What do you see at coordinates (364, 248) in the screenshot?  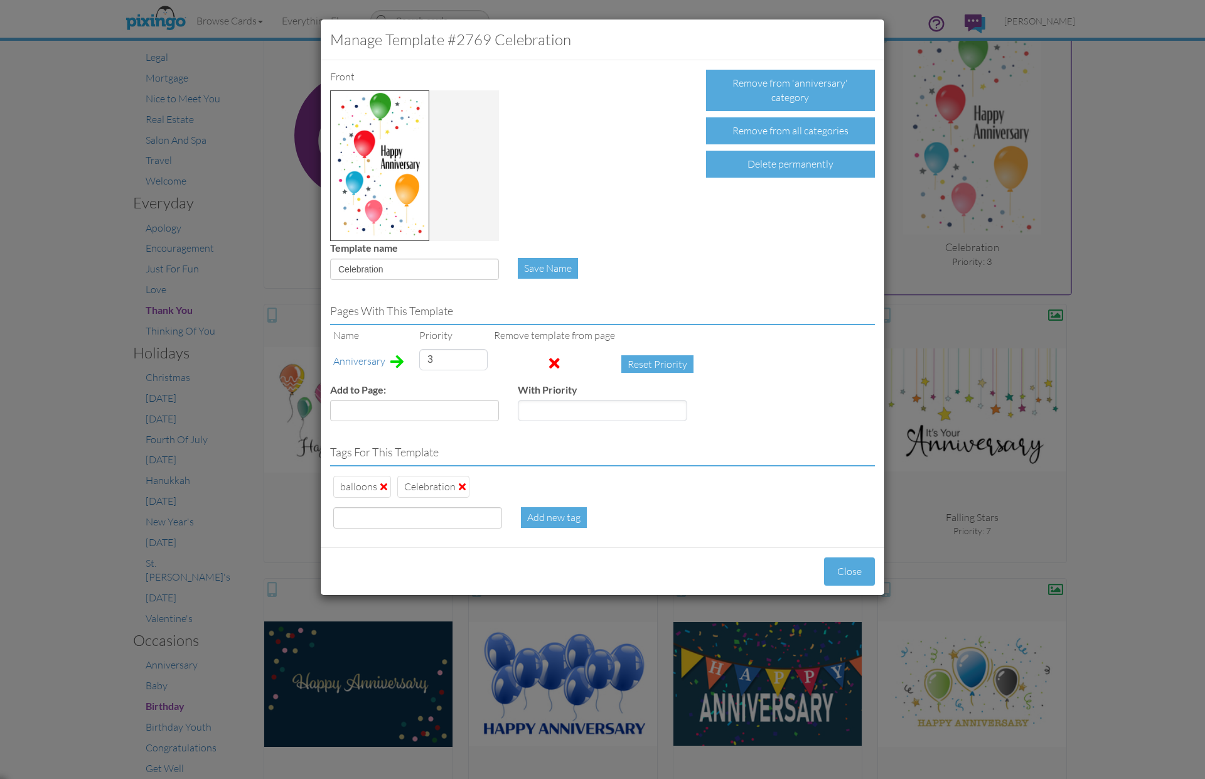 I see `label: Template name` at bounding box center [364, 248].